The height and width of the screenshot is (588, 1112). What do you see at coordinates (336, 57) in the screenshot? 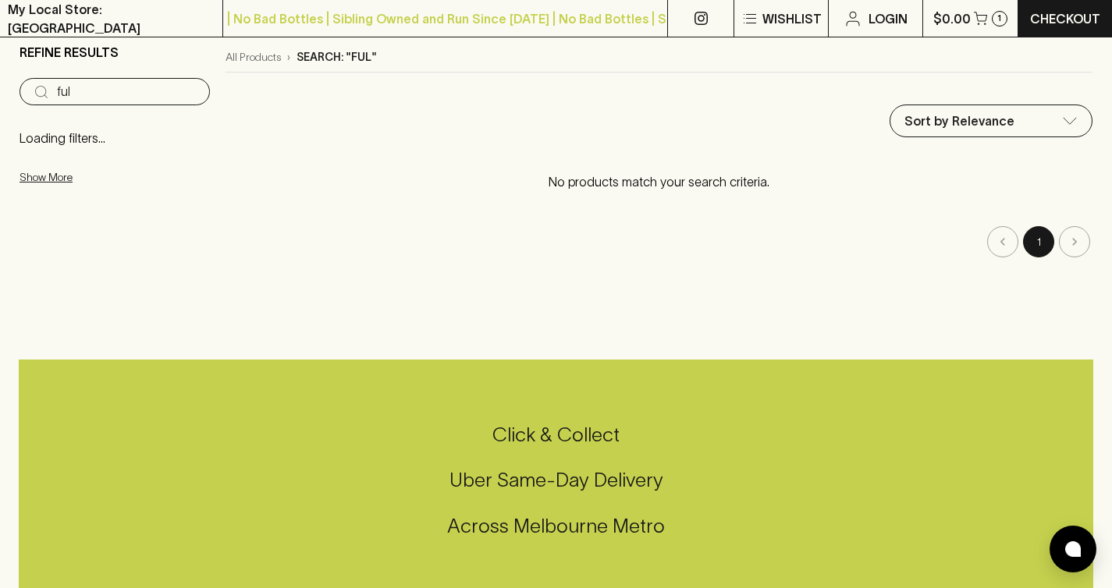
I see `p: Search: "ful"` at bounding box center [336, 57].